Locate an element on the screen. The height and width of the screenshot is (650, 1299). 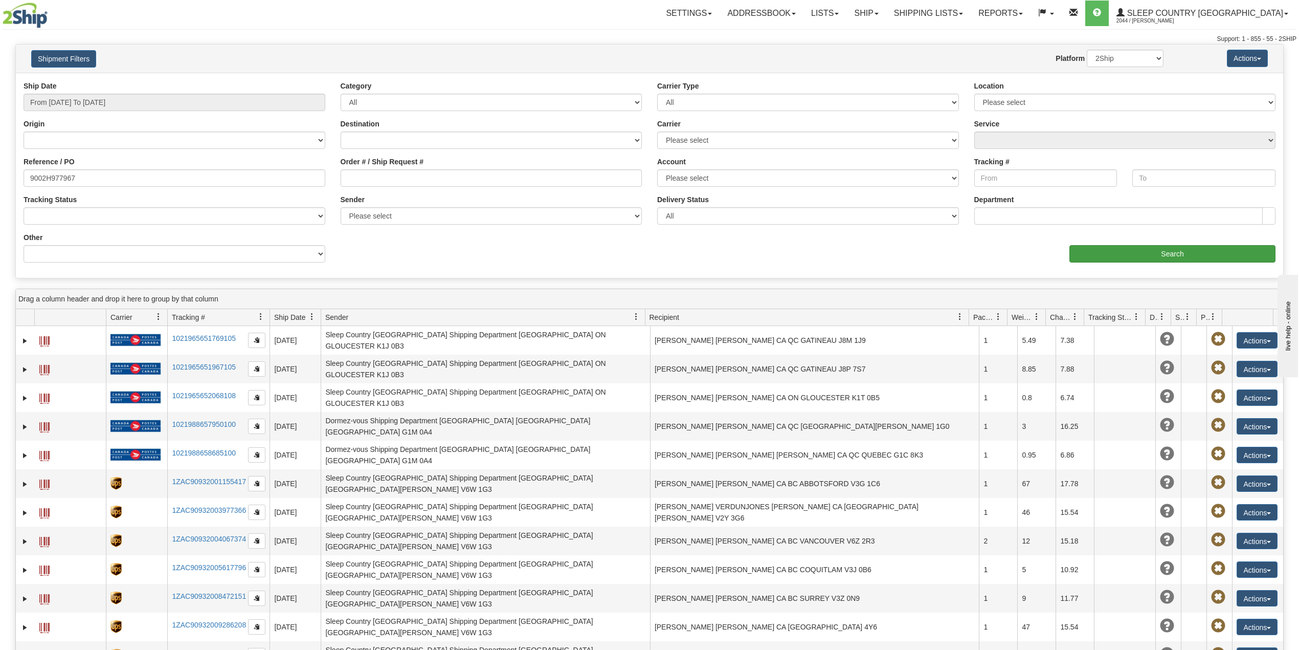
td: 46 is located at coordinates (1036, 512).